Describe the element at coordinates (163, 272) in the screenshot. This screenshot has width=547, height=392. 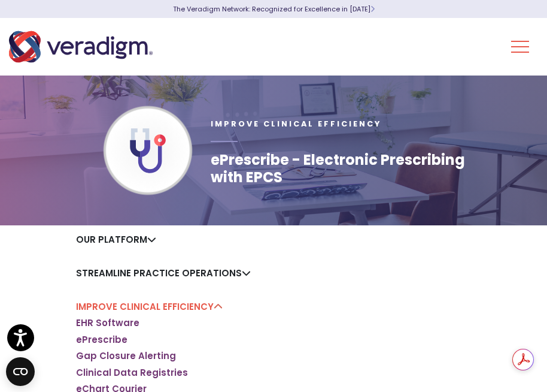
I see `a: Streamline Practice Operations` at that location.